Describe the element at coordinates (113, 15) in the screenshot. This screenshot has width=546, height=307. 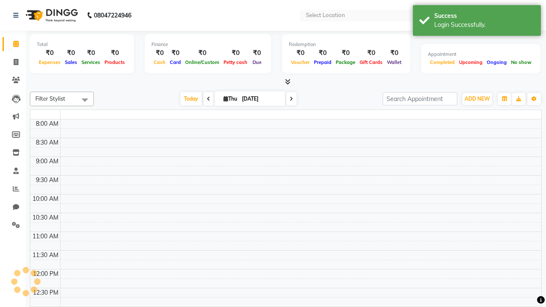
I see `b: 08047224946` at that location.